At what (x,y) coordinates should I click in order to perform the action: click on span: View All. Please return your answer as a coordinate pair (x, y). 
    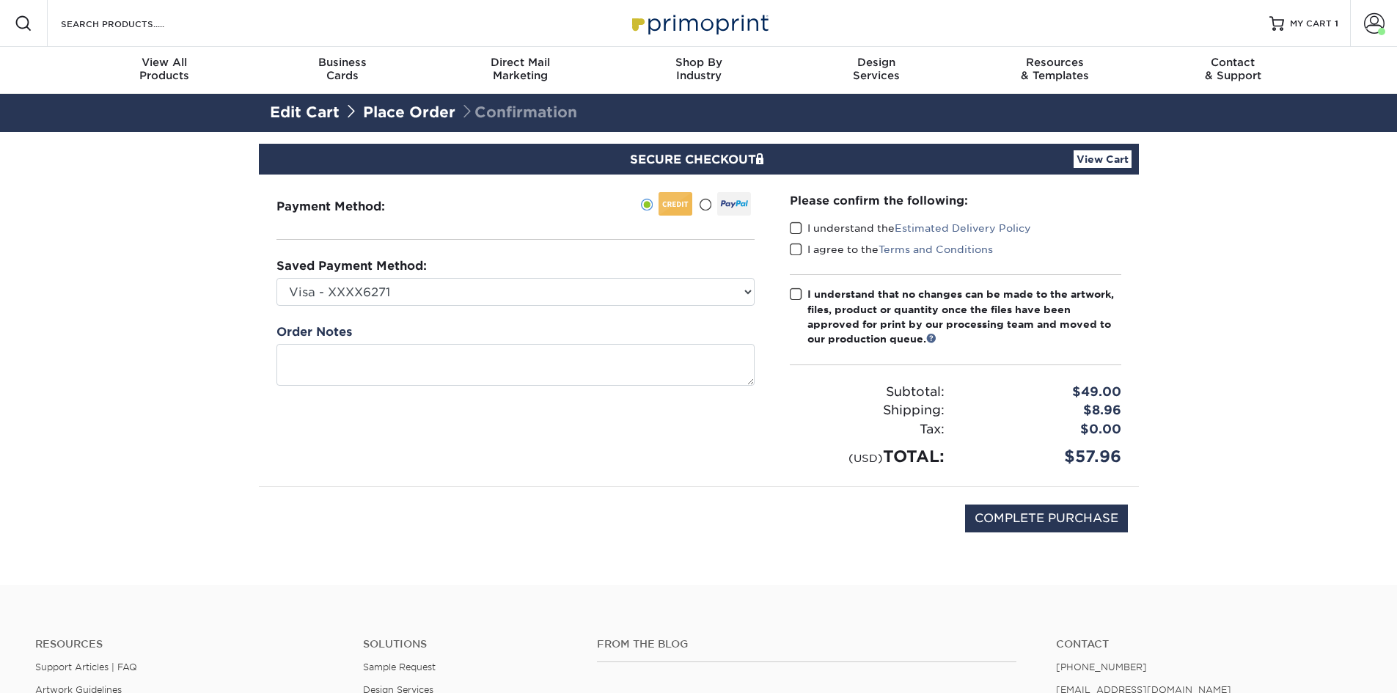
    Looking at the image, I should click on (164, 62).